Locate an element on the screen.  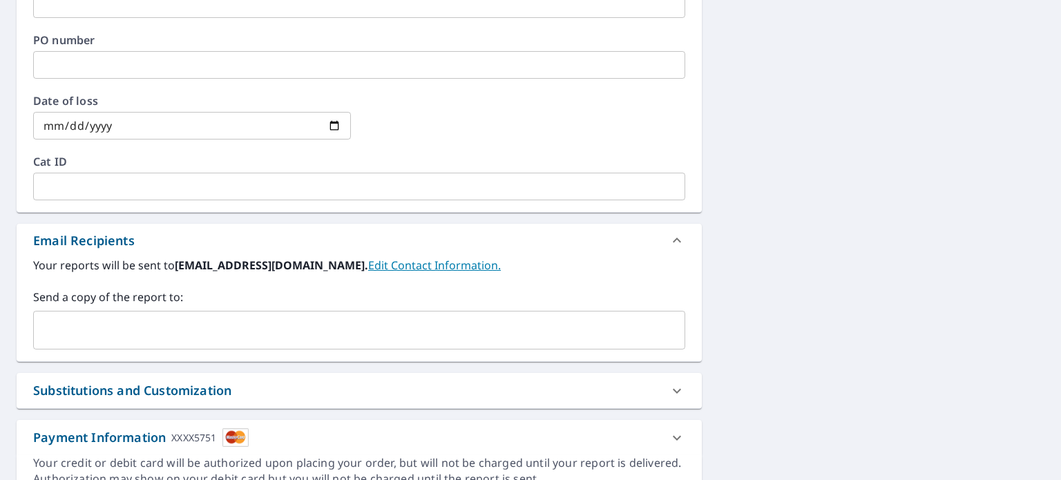
label: Your reports will be sent to is located at coordinates (359, 265).